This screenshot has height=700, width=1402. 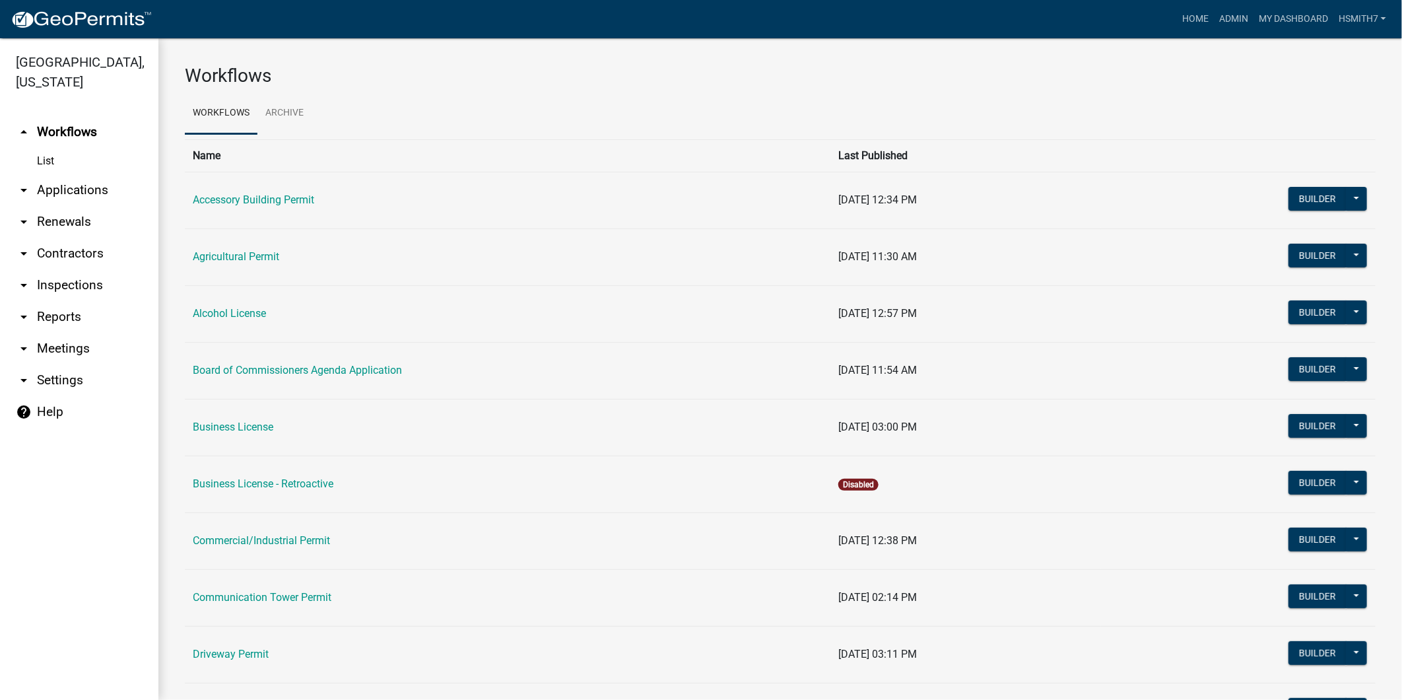 What do you see at coordinates (780, 76) in the screenshot?
I see `h3: Workflows` at bounding box center [780, 76].